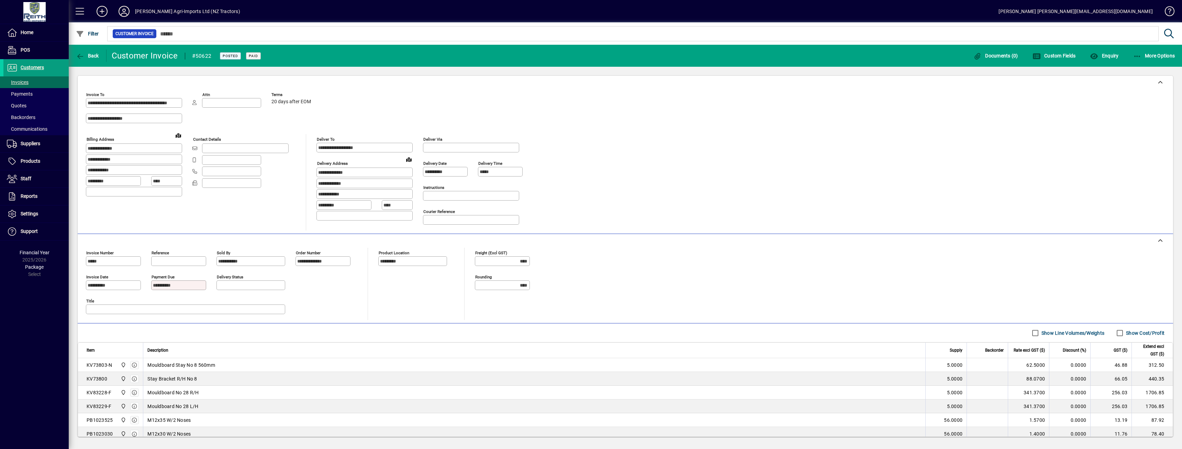 The image size is (1182, 449). I want to click on mat-label: Order number, so click(308, 253).